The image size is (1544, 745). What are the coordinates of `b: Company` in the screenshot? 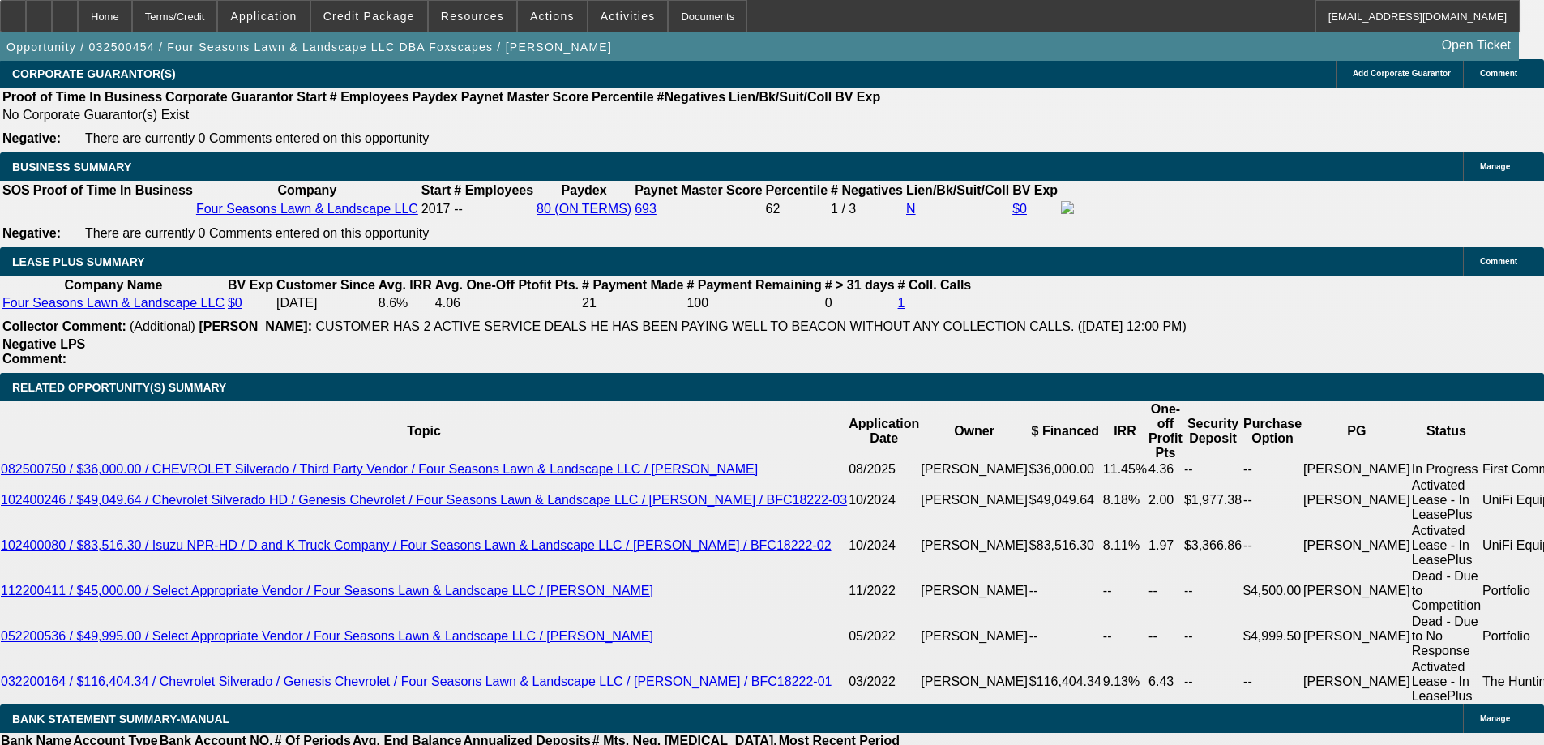 It's located at (306, 190).